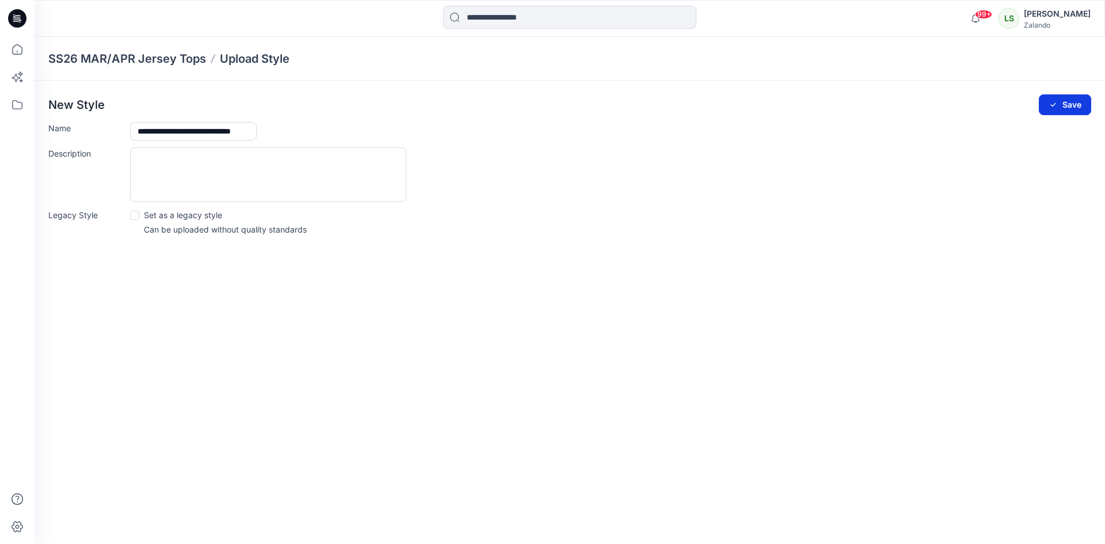 The image size is (1105, 544). What do you see at coordinates (77, 105) in the screenshot?
I see `p: New Style` at bounding box center [77, 105].